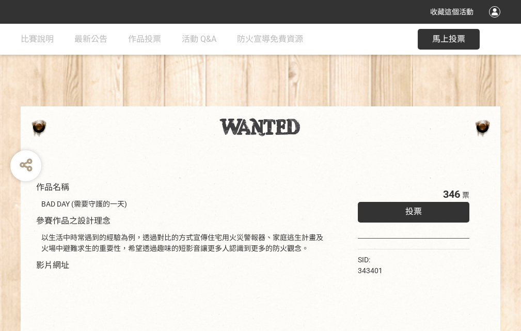 The height and width of the screenshot is (331, 521). What do you see at coordinates (270, 39) in the screenshot?
I see `span: 防火宣導免費資源` at bounding box center [270, 39].